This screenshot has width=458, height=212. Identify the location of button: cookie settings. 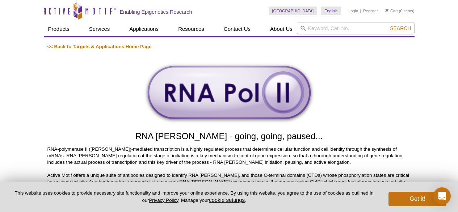
(227, 200).